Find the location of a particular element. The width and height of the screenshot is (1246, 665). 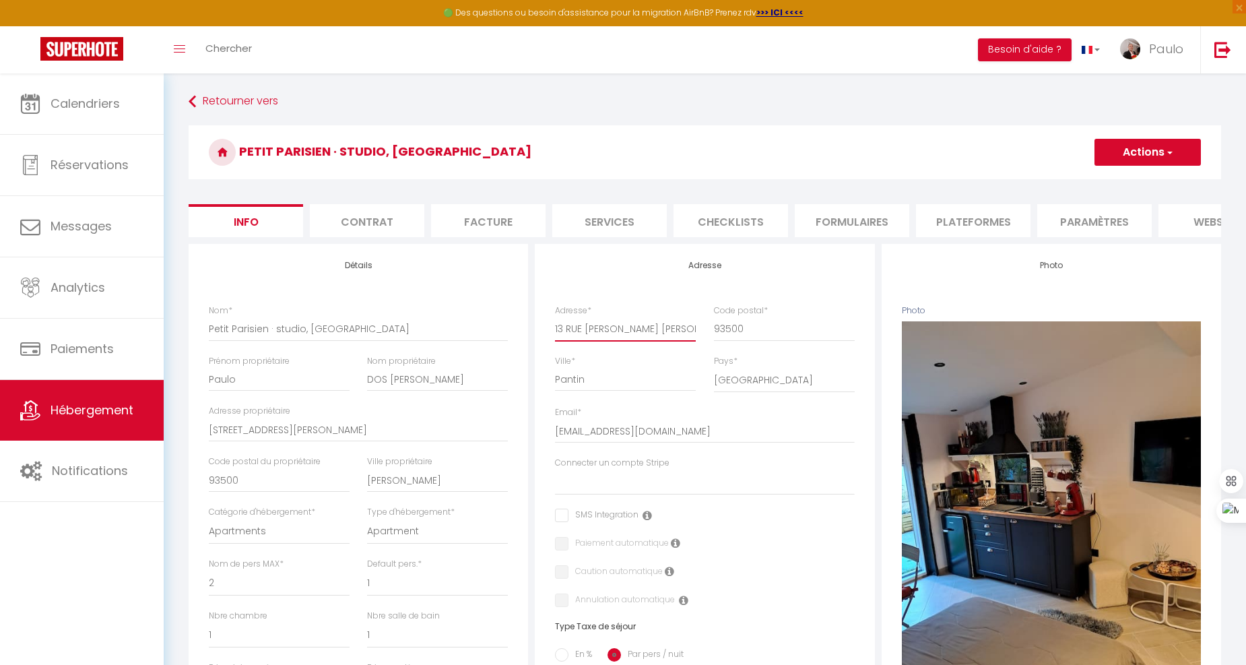

h4: Adresse is located at coordinates (704, 265).